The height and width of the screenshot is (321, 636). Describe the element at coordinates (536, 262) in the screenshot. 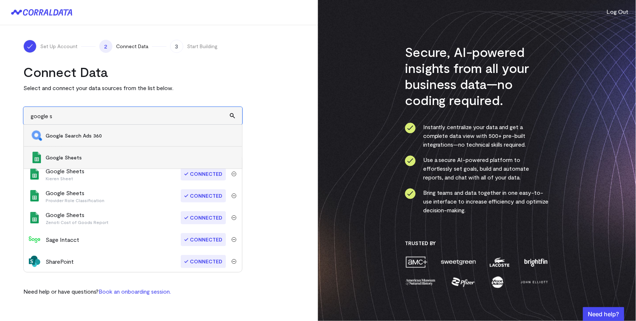

I see `img: brightfin-a251e171.png` at that location.